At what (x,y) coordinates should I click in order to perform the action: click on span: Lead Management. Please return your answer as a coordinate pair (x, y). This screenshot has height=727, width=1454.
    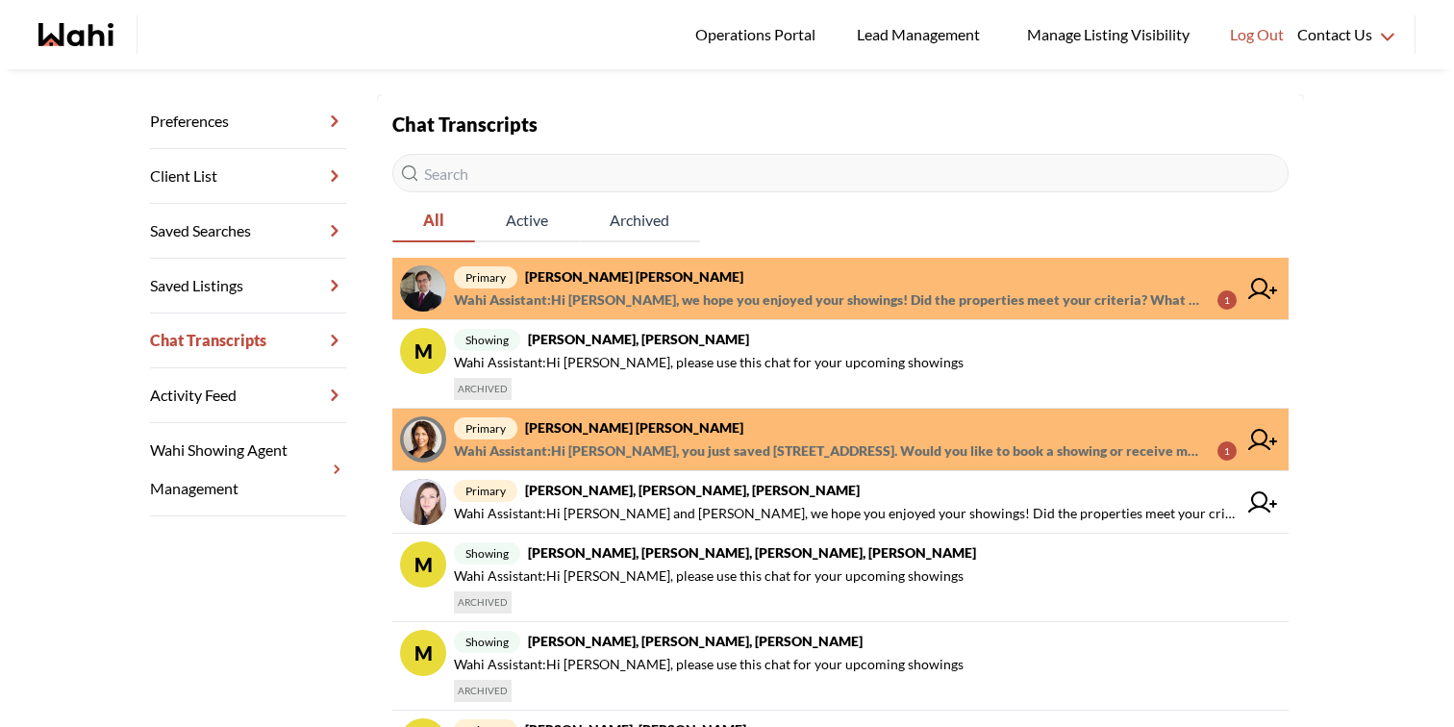
    Looking at the image, I should click on (921, 35).